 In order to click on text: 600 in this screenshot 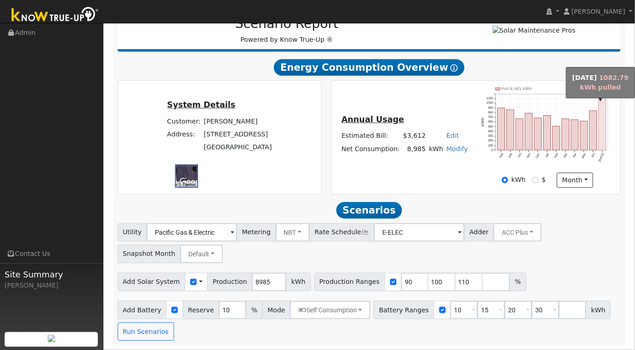, I will do `click(490, 122)`.